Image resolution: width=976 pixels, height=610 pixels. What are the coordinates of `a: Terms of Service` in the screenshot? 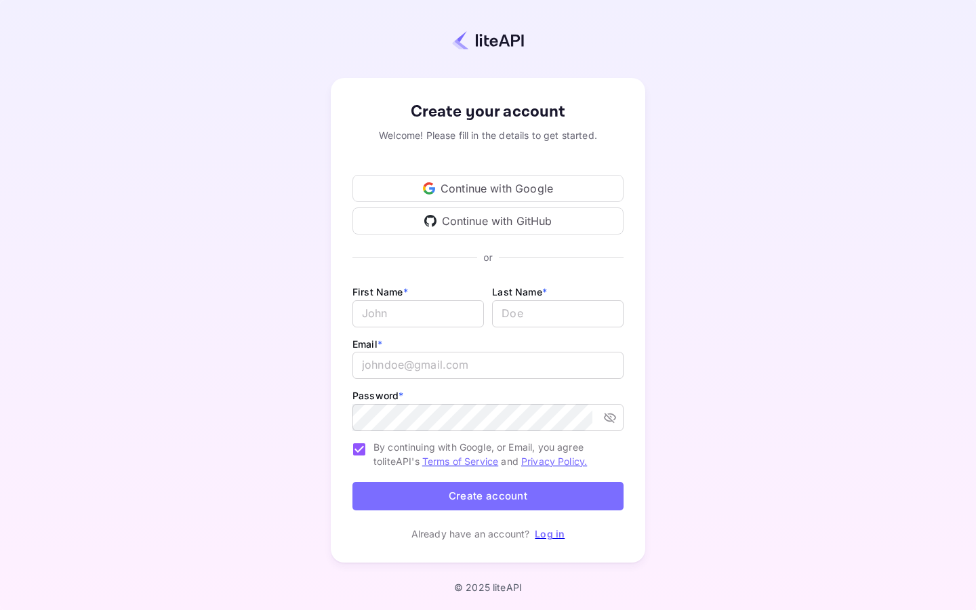 It's located at (460, 461).